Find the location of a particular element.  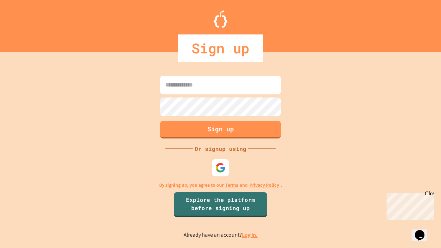

a: Privacy Policy is located at coordinates (264, 185).